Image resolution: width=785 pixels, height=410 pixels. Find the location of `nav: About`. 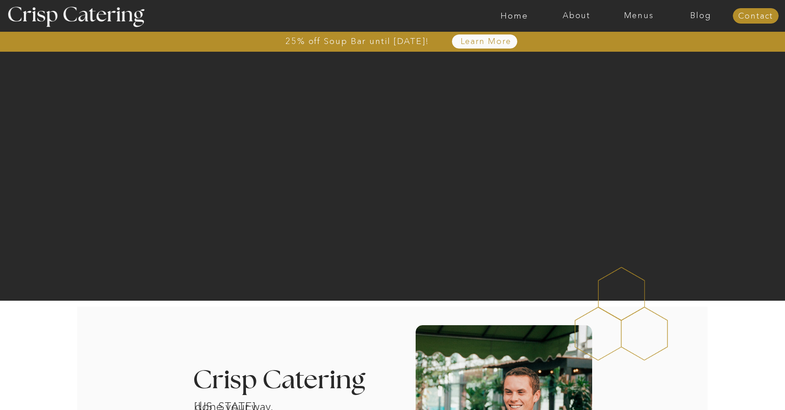

nav: About is located at coordinates (577, 16).